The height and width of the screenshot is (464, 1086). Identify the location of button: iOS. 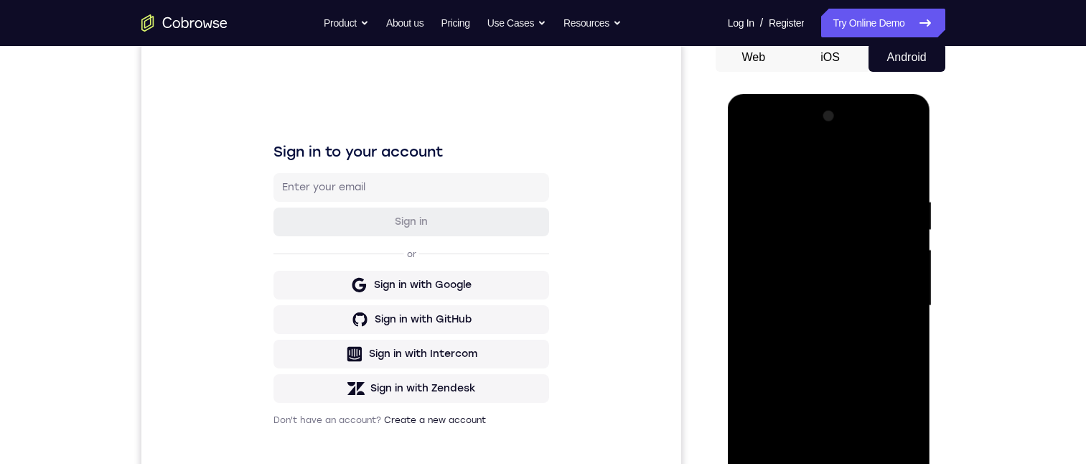
(830, 57).